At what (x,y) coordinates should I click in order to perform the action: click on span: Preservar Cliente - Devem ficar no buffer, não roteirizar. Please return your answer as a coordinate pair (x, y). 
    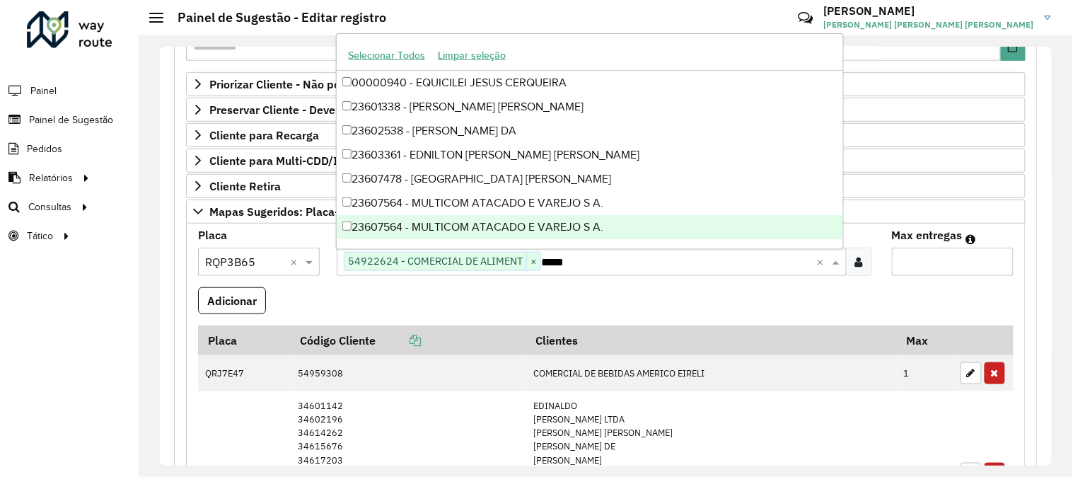
    Looking at the image, I should click on (353, 110).